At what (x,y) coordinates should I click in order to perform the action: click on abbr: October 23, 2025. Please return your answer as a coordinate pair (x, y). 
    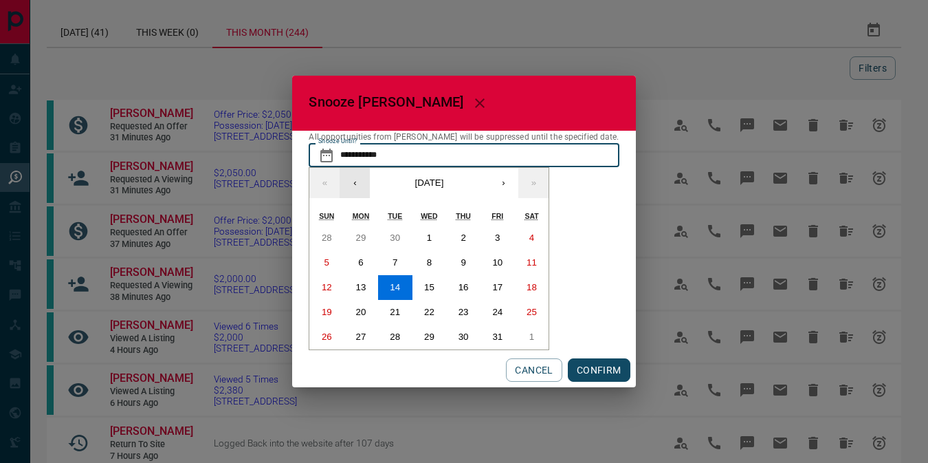
    Looking at the image, I should click on (464, 312).